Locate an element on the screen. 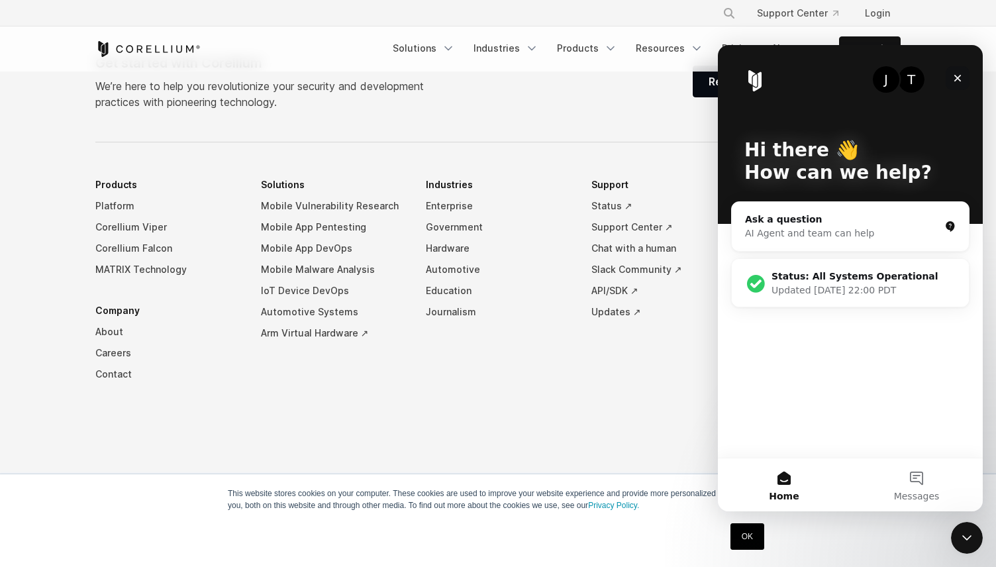  button: Search is located at coordinates (729, 13).